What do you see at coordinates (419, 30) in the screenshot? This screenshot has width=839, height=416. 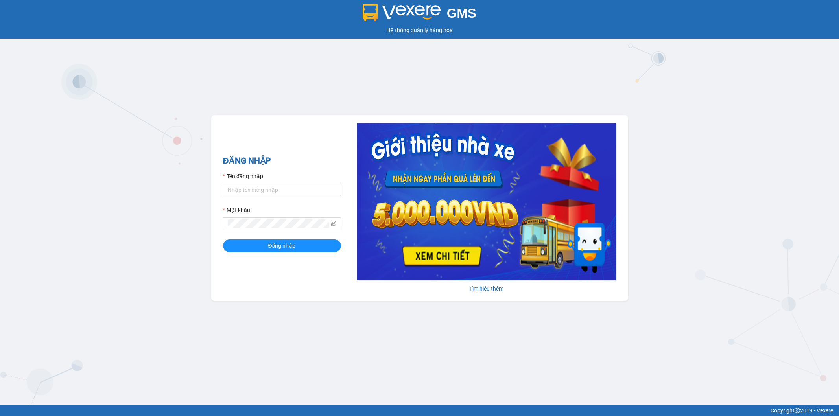 I see `div: Hệ thống quản lý hàng hóa` at bounding box center [419, 30].